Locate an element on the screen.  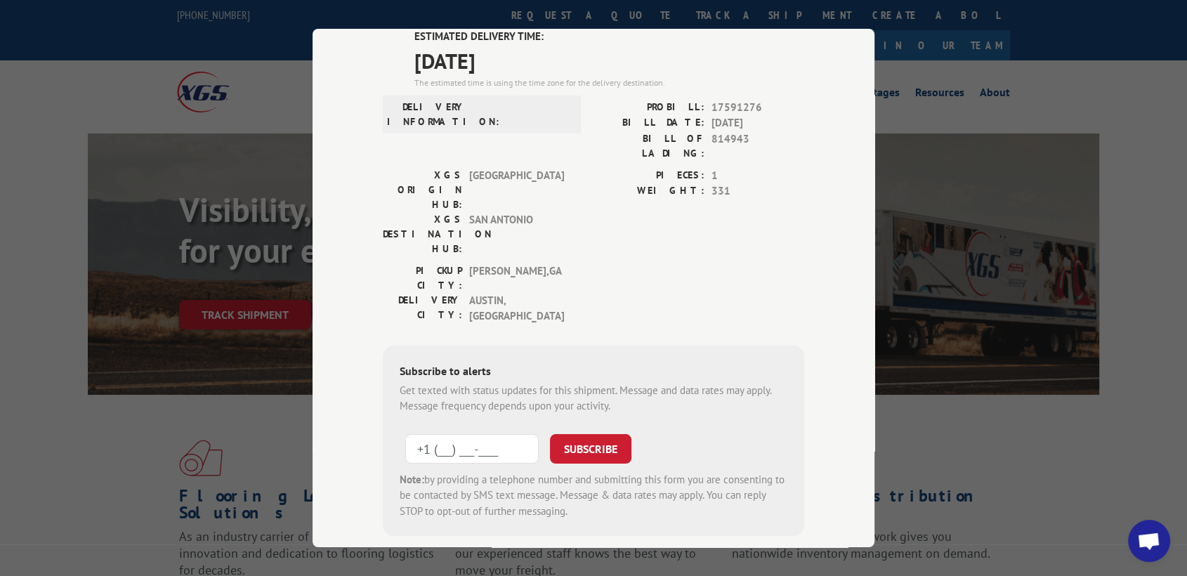
div: by providing a telephone number and submitting this form you are consenting to be contacted by SM... is located at coordinates (593, 496).